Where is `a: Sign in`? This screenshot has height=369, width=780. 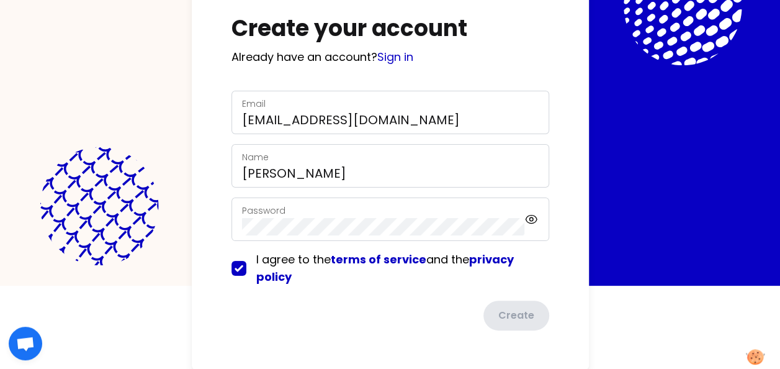 a: Sign in is located at coordinates (395, 56).